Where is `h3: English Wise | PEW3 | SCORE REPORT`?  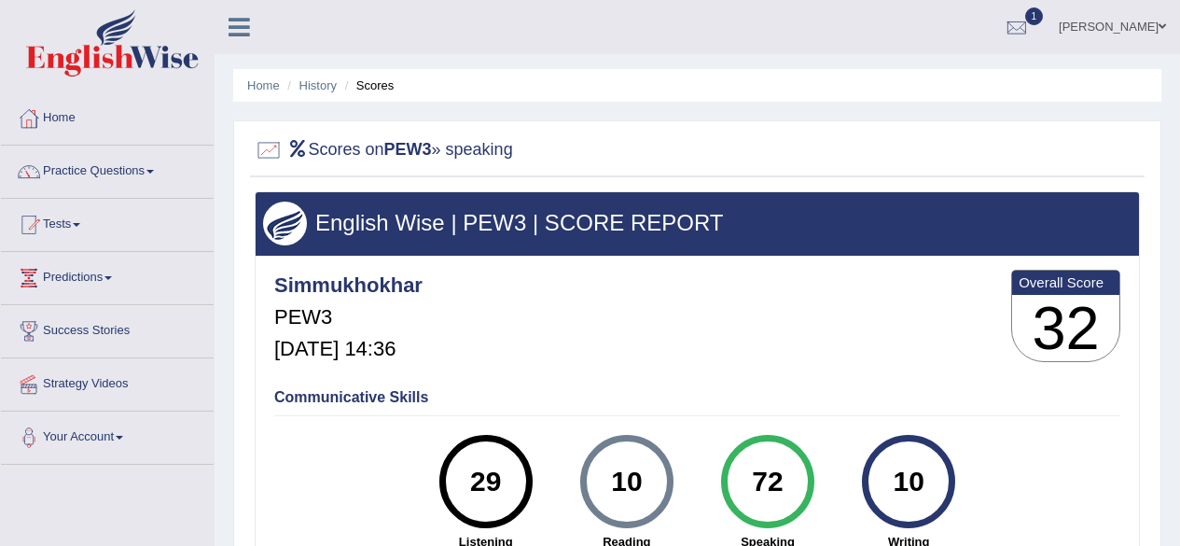
h3: English Wise | PEW3 | SCORE REPORT is located at coordinates (697, 223).